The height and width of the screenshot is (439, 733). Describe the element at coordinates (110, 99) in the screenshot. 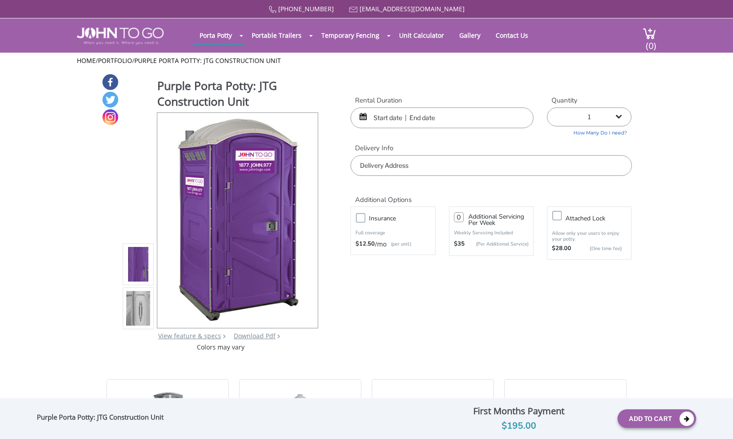

I see `a: Twitter` at that location.